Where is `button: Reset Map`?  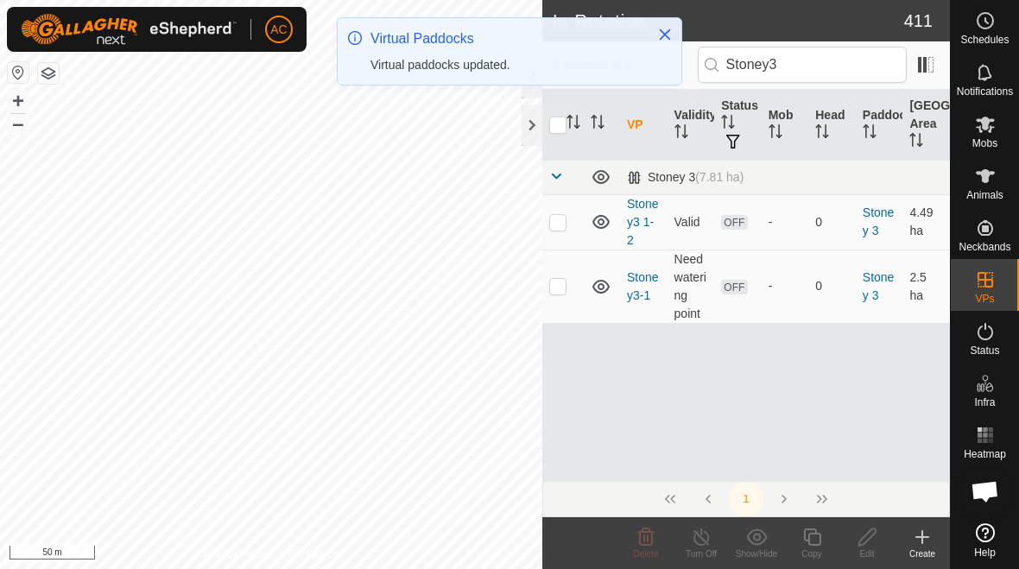
button: Reset Map is located at coordinates (18, 73).